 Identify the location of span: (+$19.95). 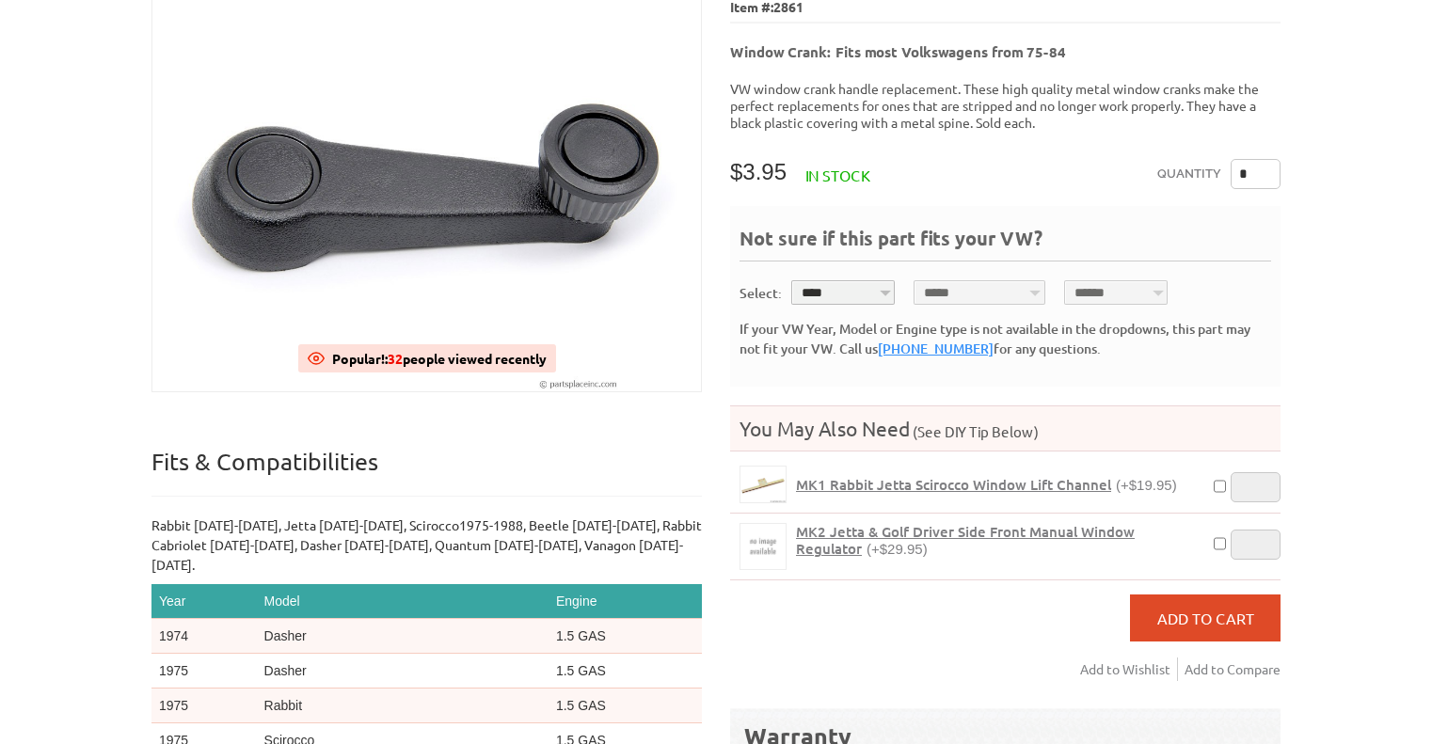
(1146, 485).